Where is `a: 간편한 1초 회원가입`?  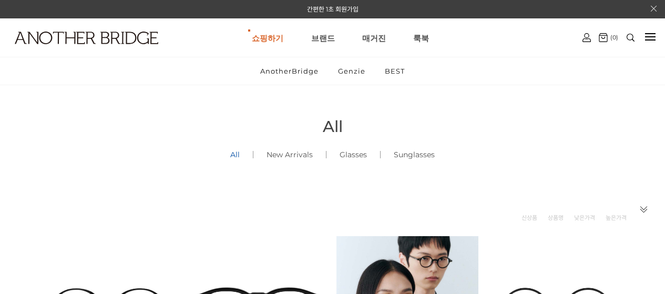
a: 간편한 1초 회원가입 is located at coordinates (333, 9).